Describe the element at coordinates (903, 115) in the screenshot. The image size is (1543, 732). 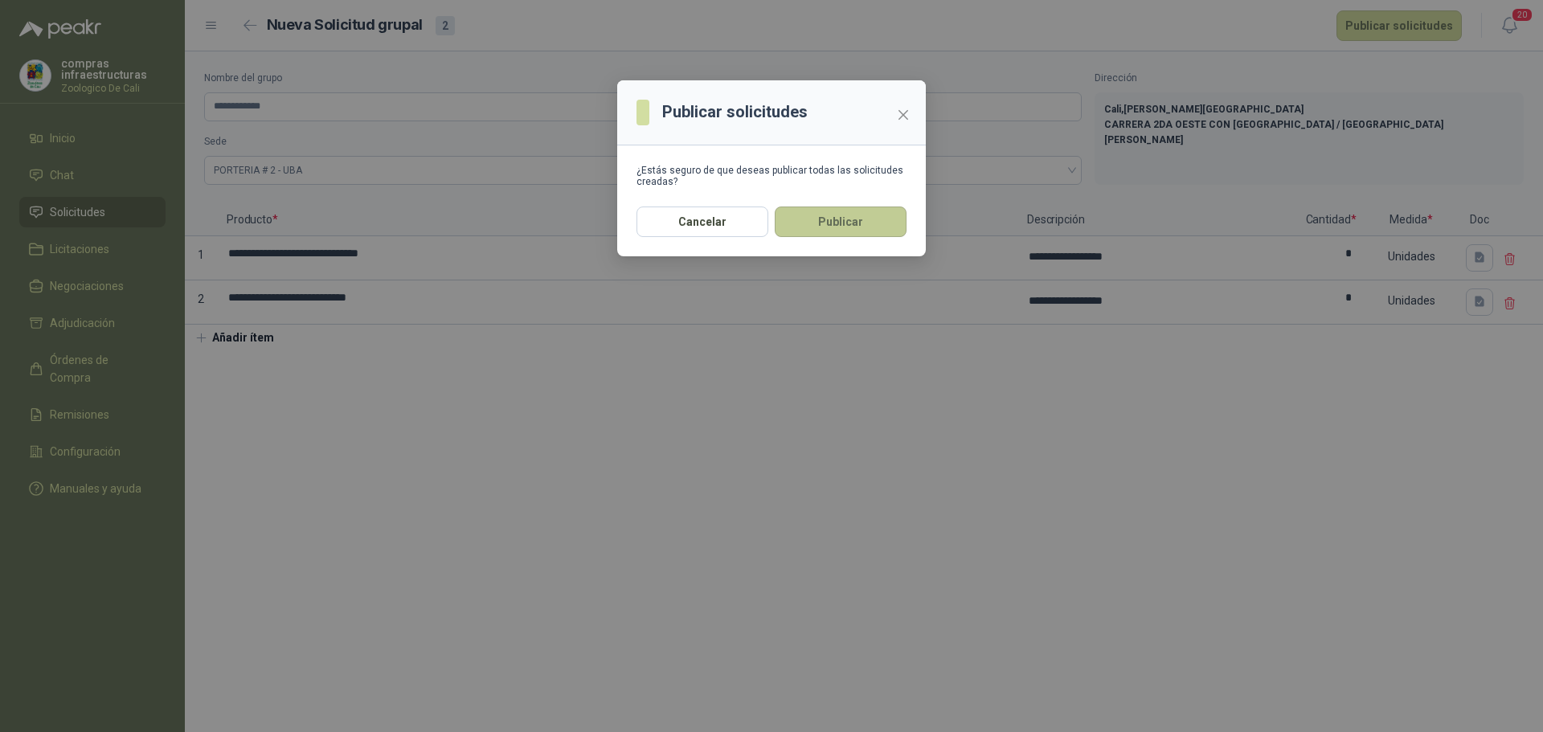
I see `button: Close` at that location.